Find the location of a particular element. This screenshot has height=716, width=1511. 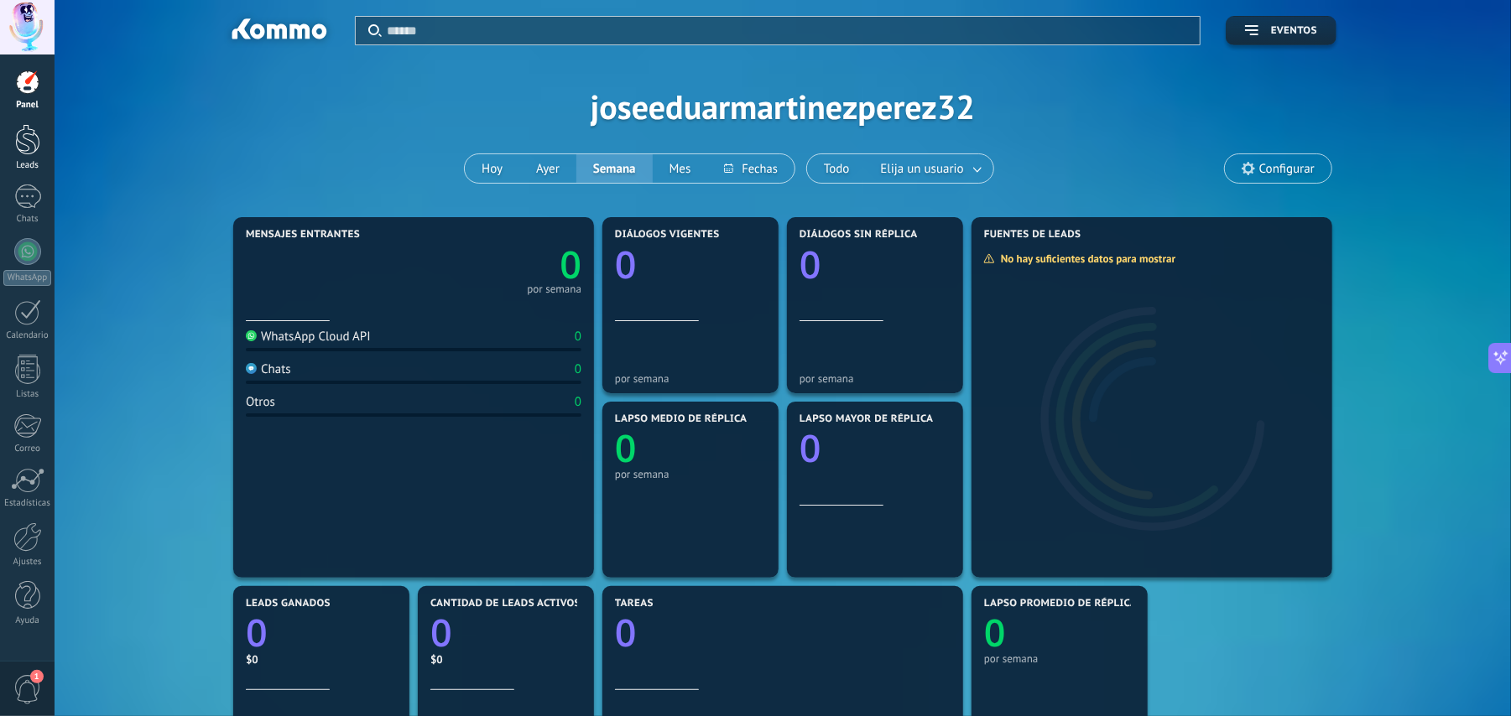

span: 1 is located at coordinates (37, 677).